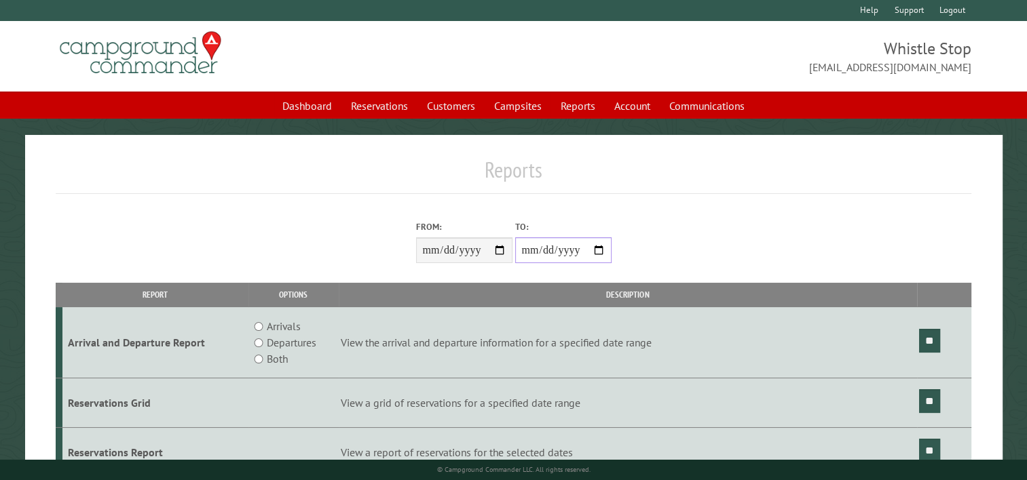 This screenshot has height=480, width=1027. I want to click on td: Reservations Grid, so click(155, 403).